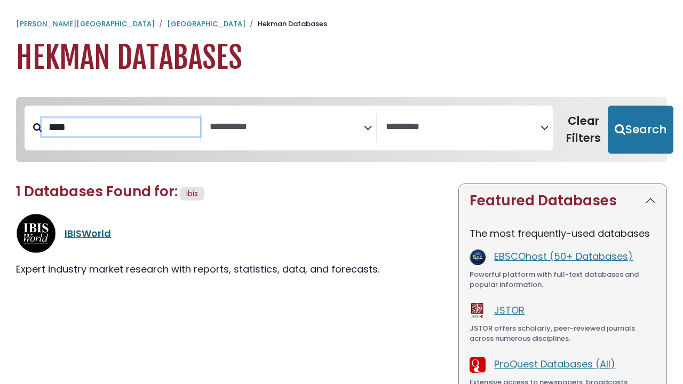 This screenshot has height=384, width=683. What do you see at coordinates (341, 24) in the screenshot?
I see `nav: breadcrumb` at bounding box center [341, 24].